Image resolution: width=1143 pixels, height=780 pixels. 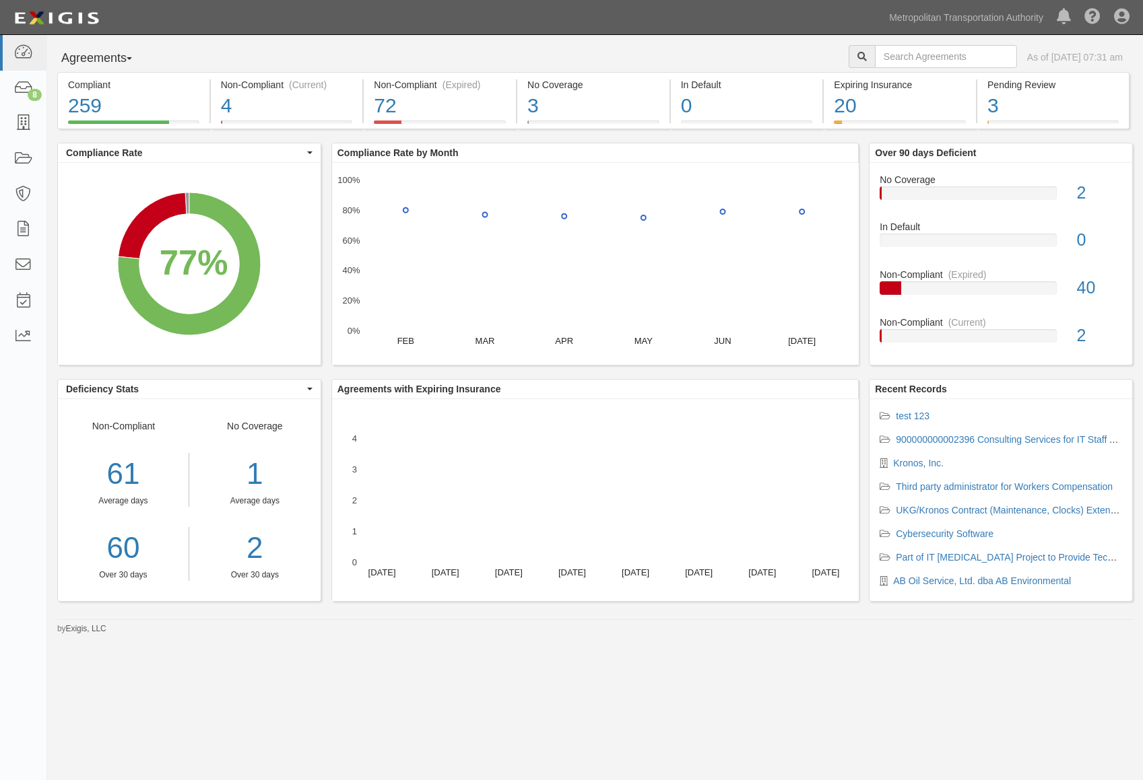 I want to click on a: Third party administrator for Workers Compensation, so click(x=1004, y=487).